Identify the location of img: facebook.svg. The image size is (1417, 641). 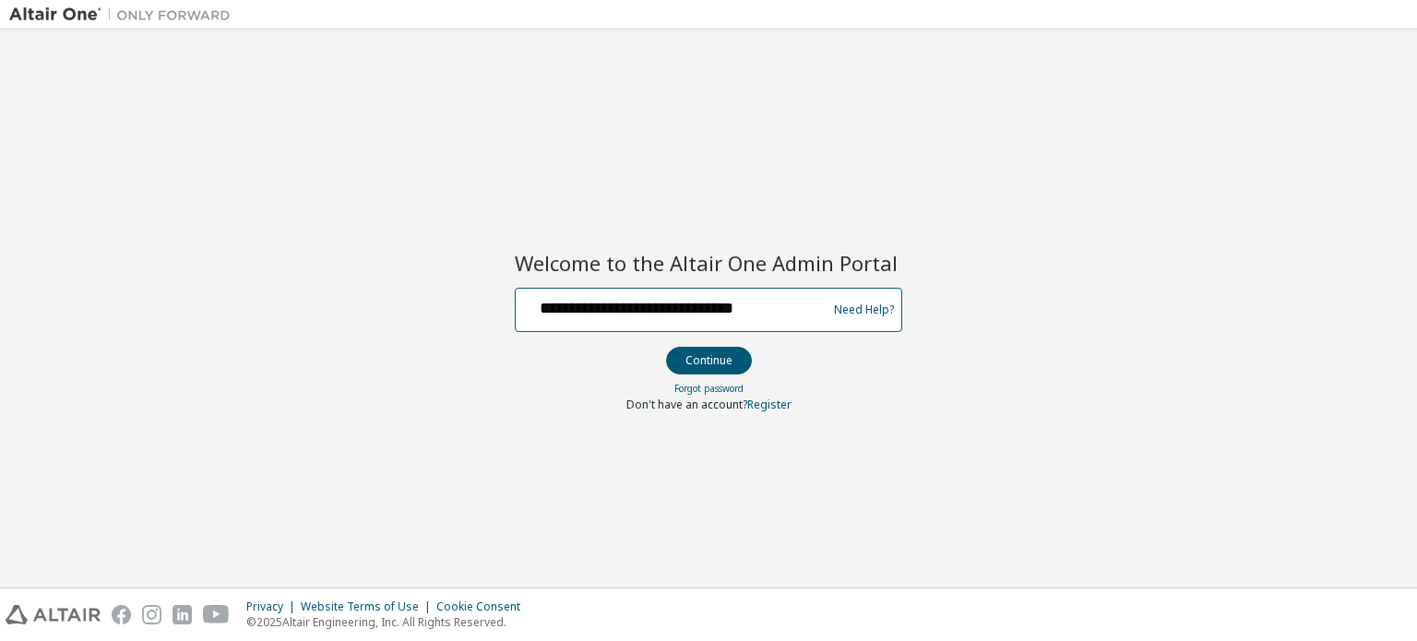
(121, 615).